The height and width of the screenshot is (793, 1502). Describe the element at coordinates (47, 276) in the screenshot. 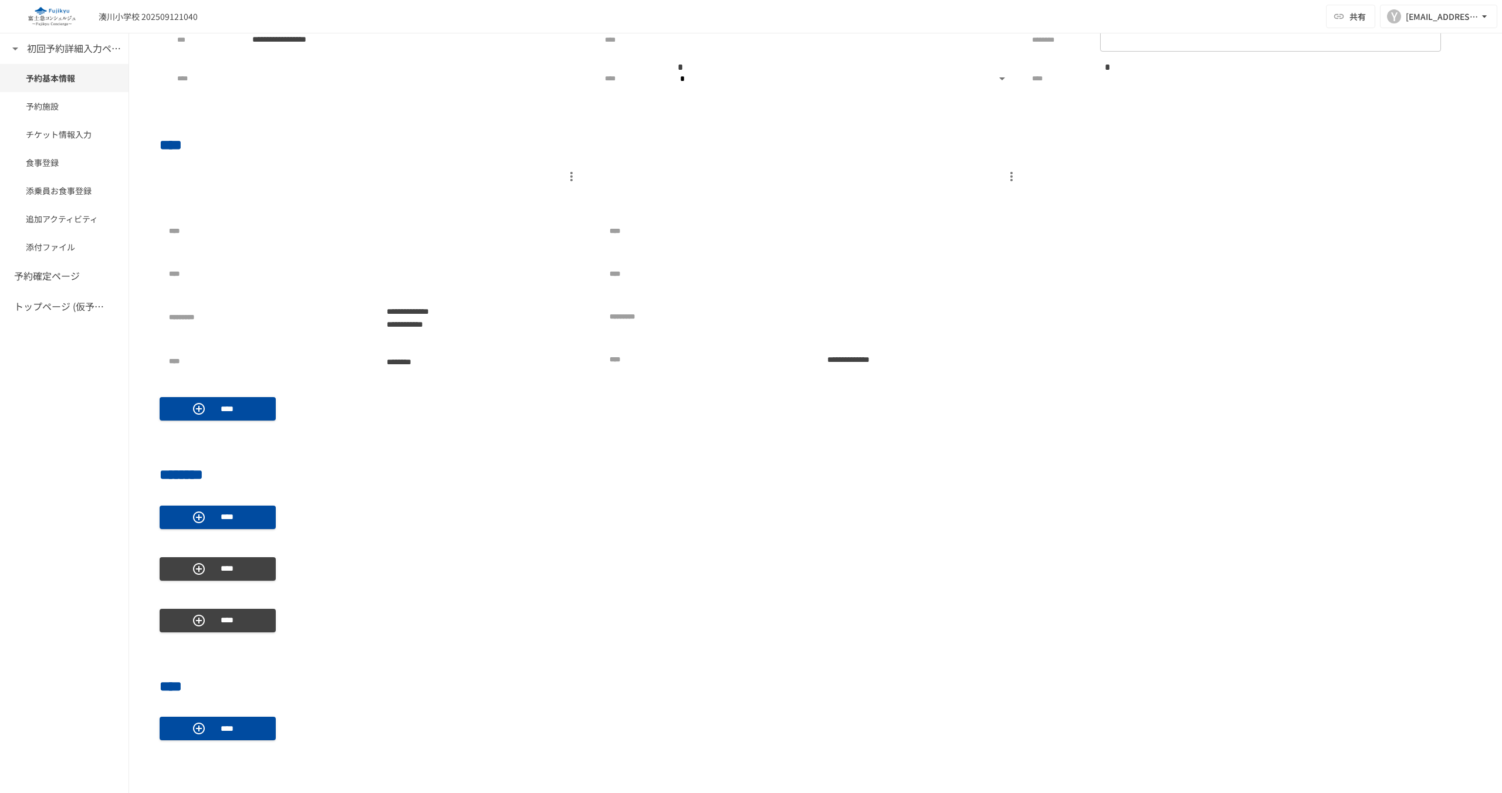

I see `h6: 予約確定ページ` at that location.